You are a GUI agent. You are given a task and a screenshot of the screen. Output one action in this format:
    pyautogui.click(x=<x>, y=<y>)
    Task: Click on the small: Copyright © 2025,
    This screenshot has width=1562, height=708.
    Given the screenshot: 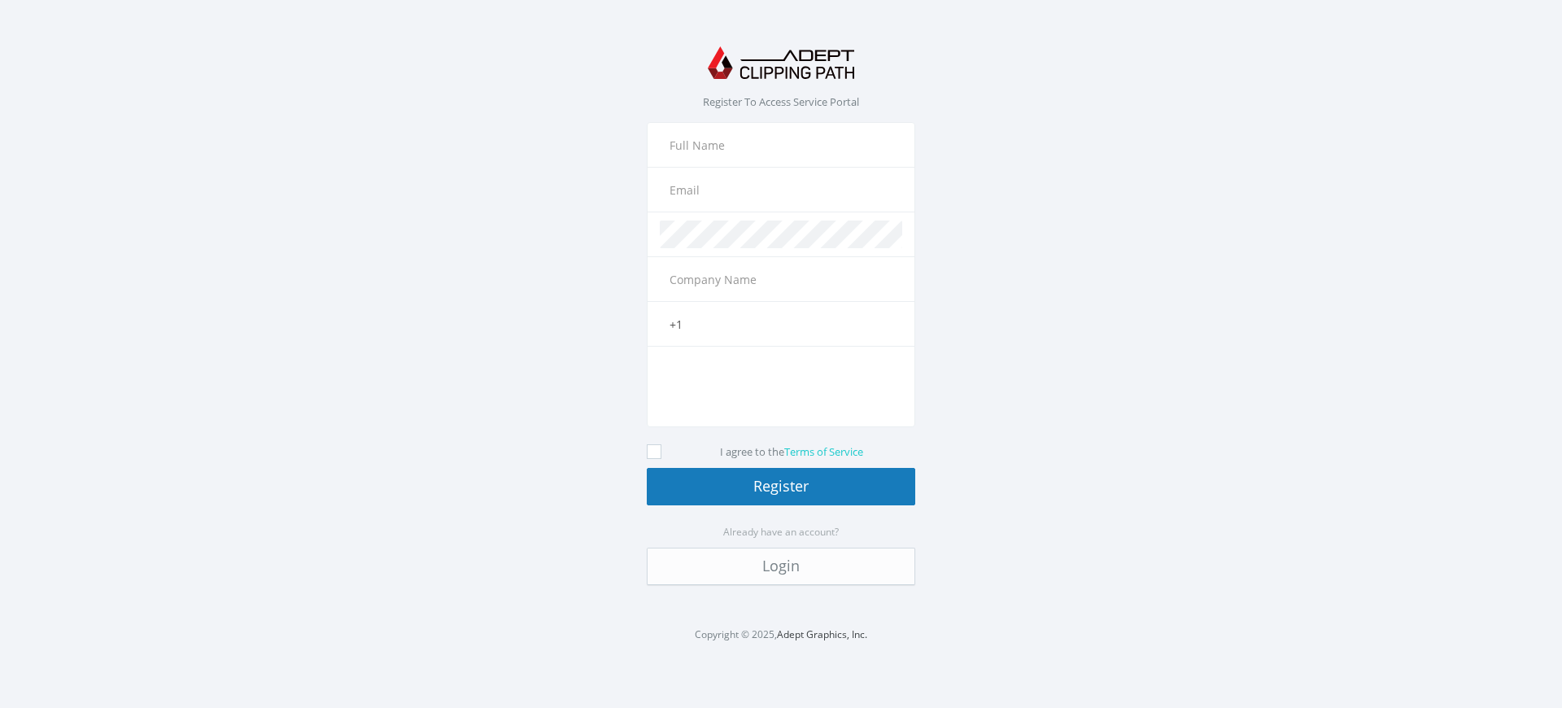 What is the action you would take?
    pyautogui.click(x=781, y=634)
    